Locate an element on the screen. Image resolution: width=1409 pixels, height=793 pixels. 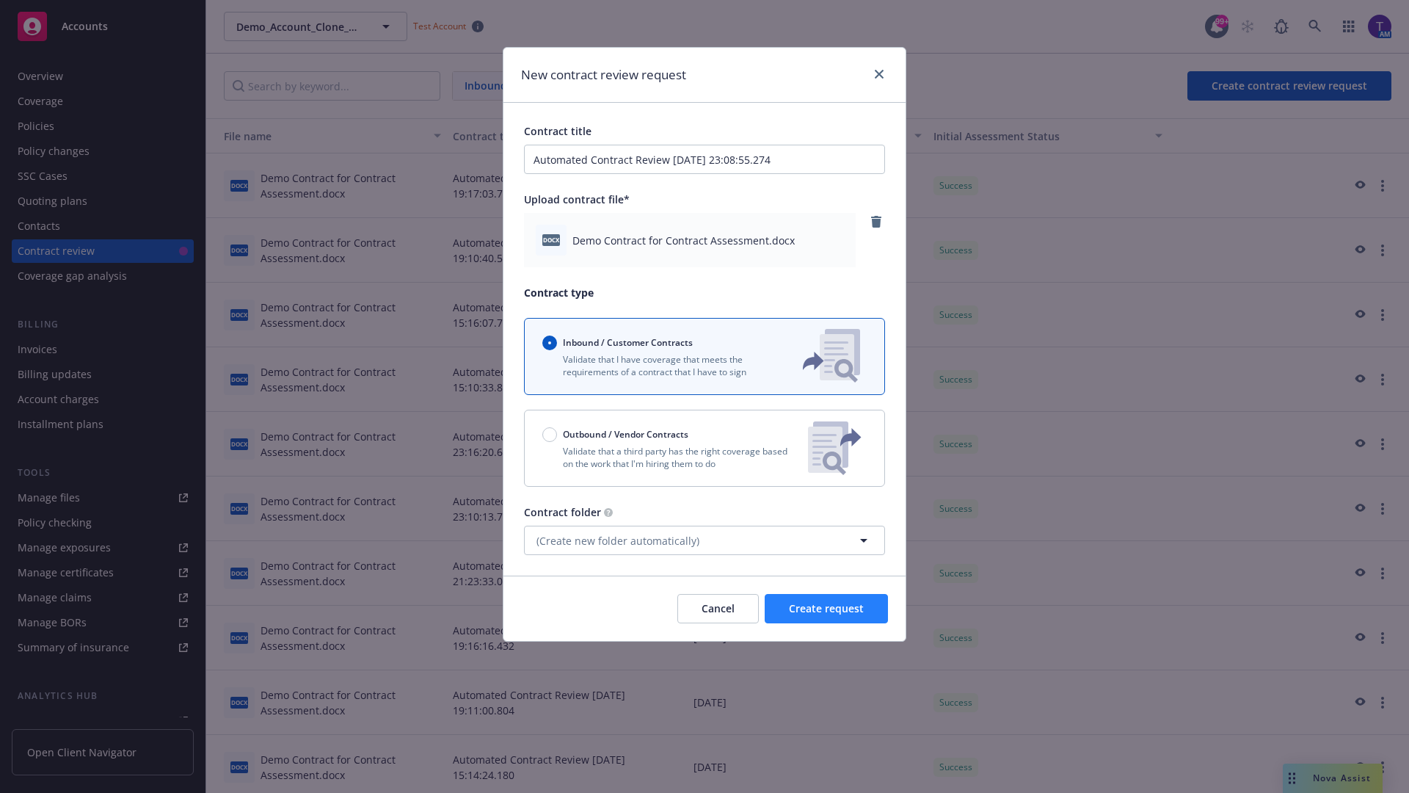
span: Upload contract file* is located at coordinates (577, 199).